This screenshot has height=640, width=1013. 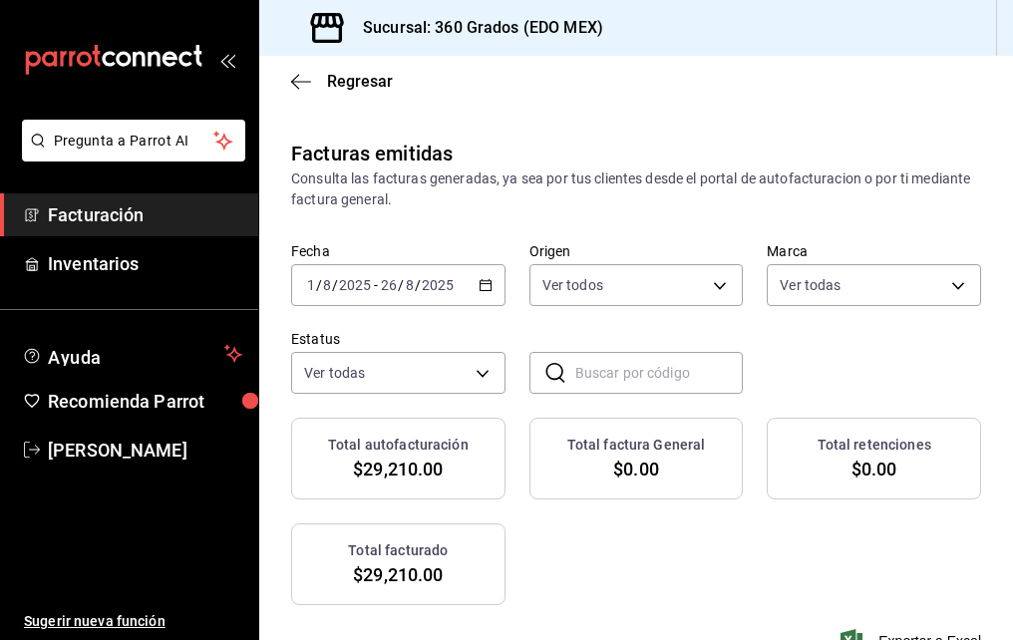 What do you see at coordinates (398, 445) in the screenshot?
I see `h3: Total autofacturación` at bounding box center [398, 445].